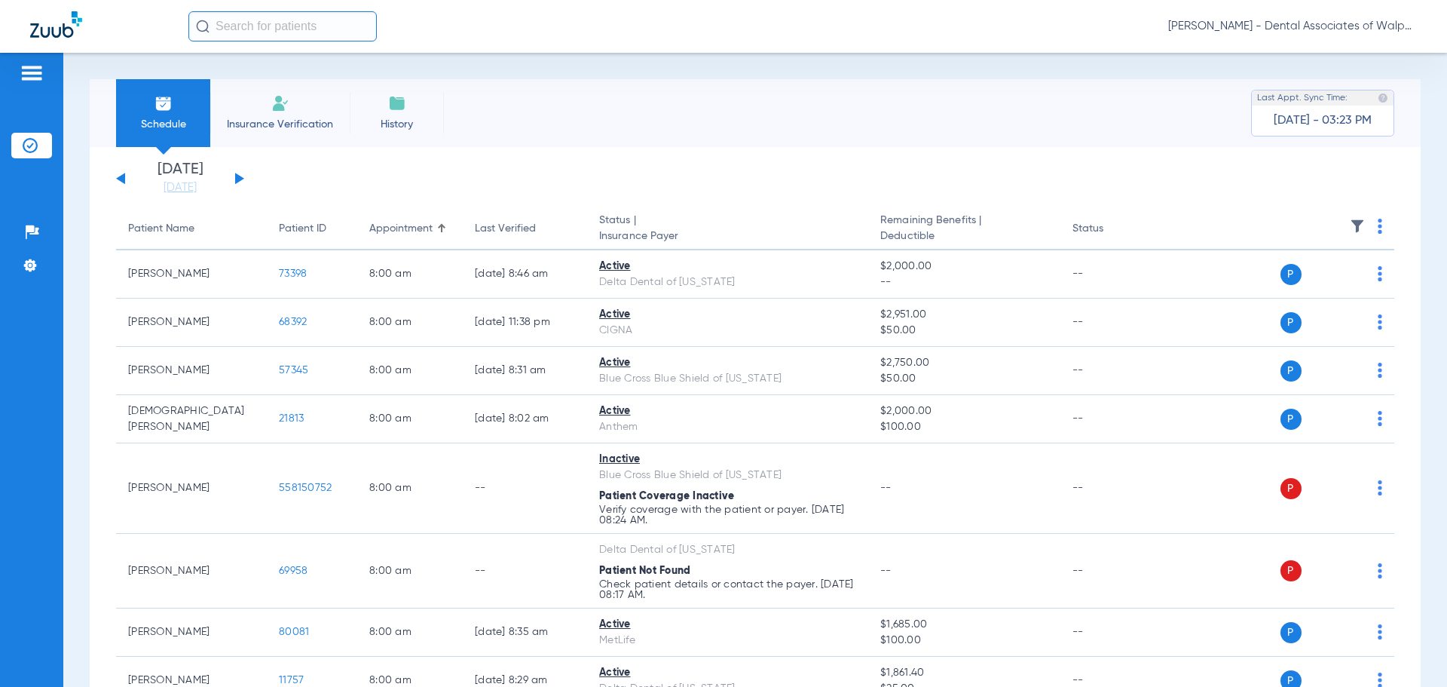  Describe the element at coordinates (964, 314) in the screenshot. I see `span: $2,951.00` at that location.